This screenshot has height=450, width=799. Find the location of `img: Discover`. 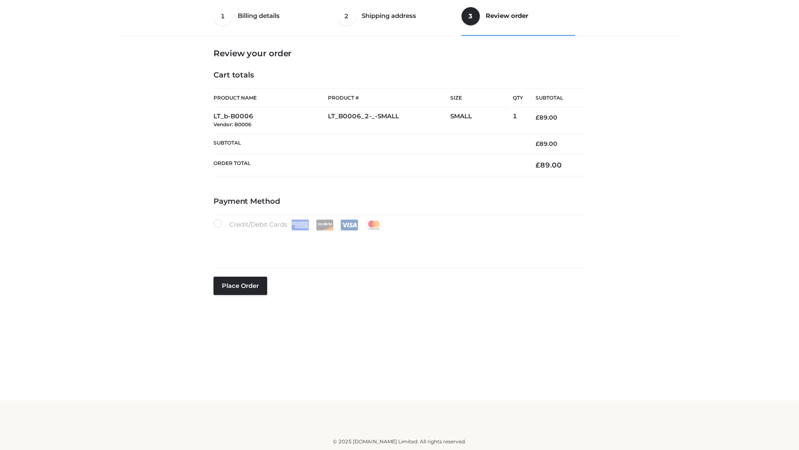

img: Discover is located at coordinates (325, 225).